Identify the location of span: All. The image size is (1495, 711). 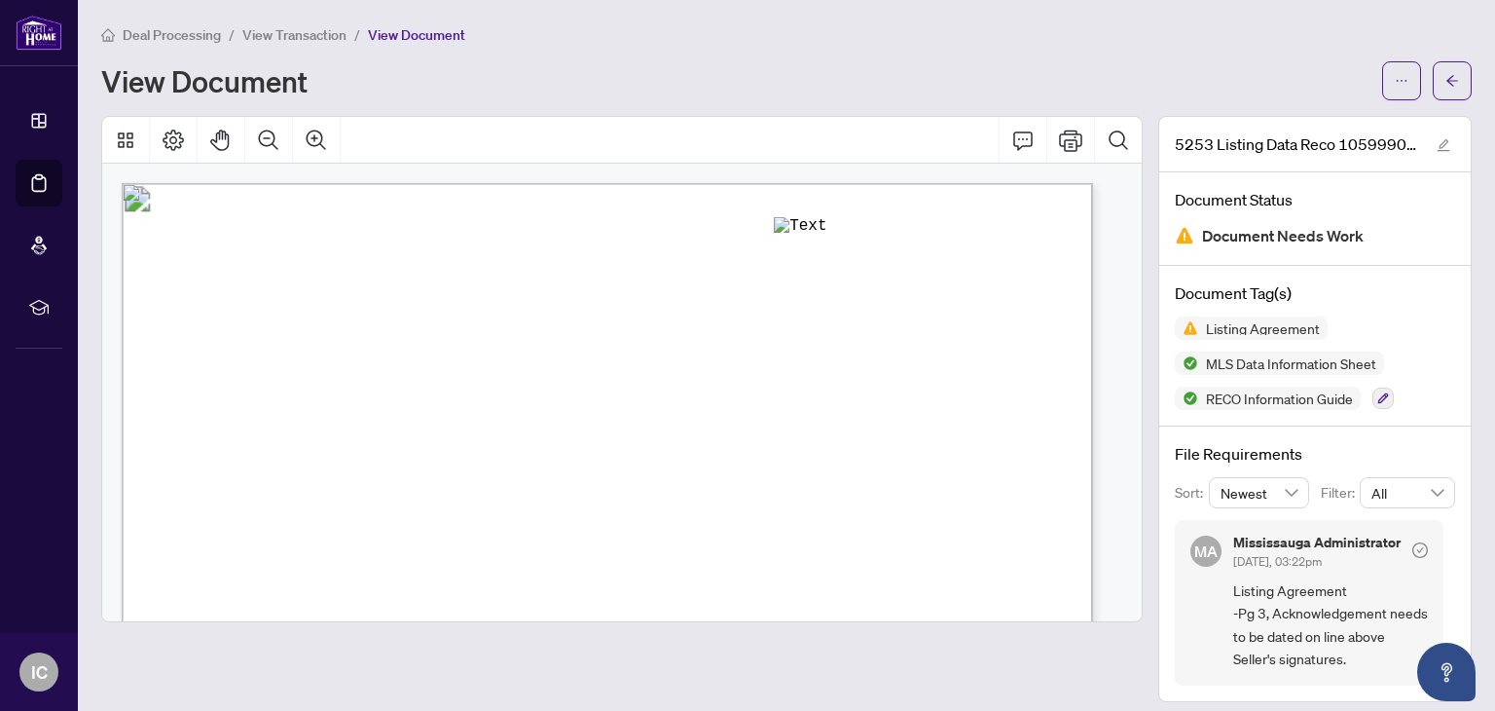
(1408, 493).